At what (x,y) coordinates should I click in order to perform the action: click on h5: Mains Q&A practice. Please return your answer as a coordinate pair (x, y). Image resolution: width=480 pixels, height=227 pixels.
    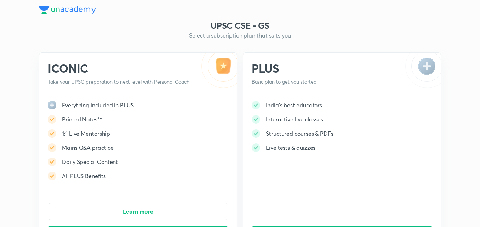
    Looking at the image, I should click on (88, 148).